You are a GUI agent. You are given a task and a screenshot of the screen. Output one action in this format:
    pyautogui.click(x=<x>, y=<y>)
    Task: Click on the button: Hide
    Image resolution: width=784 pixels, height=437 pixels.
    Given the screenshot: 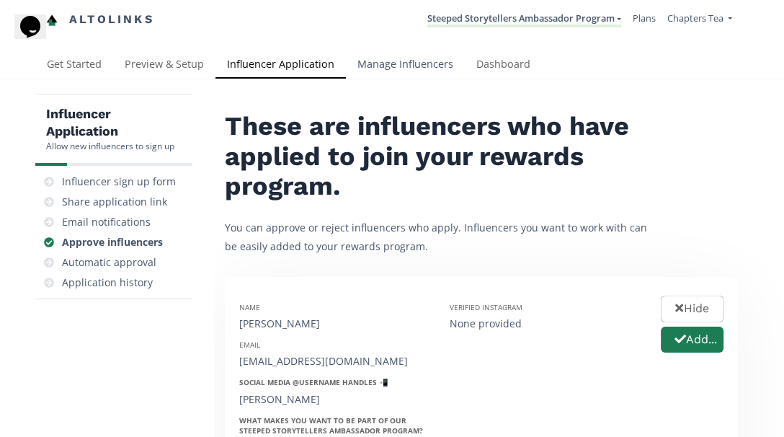 What is the action you would take?
    pyautogui.click(x=692, y=308)
    